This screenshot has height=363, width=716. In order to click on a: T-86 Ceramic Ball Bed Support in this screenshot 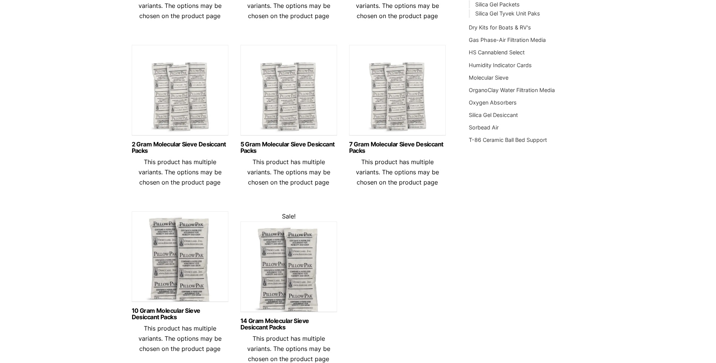, I will do `click(508, 140)`.